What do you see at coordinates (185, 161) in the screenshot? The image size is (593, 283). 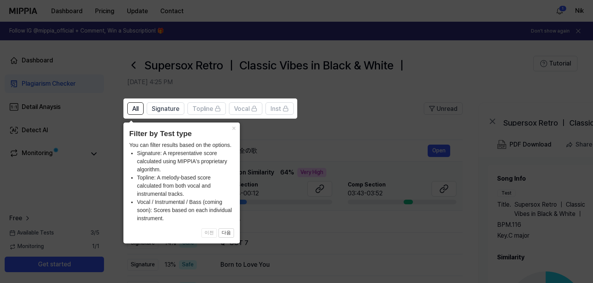 I see `li: Signature: A representative score calculated using MIPPIA's proprietary algorithm.` at bounding box center [185, 161].